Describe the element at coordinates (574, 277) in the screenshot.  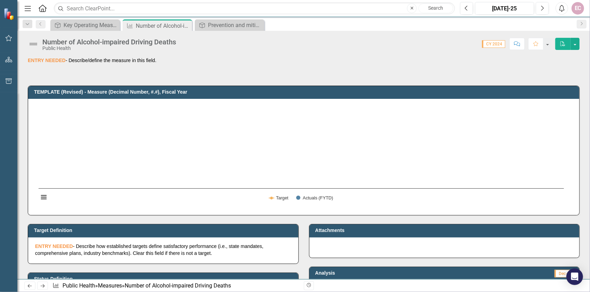
I see `div: Open Intercom Messenger` at that location.